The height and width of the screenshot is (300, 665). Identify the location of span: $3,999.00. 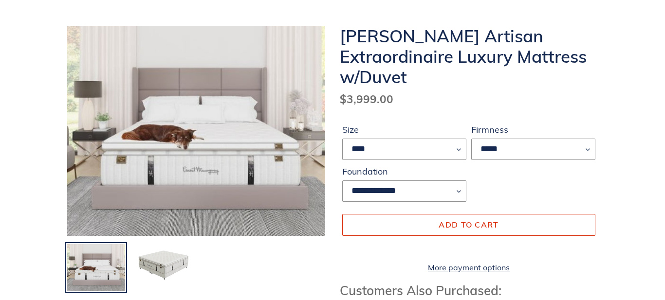
(367, 99).